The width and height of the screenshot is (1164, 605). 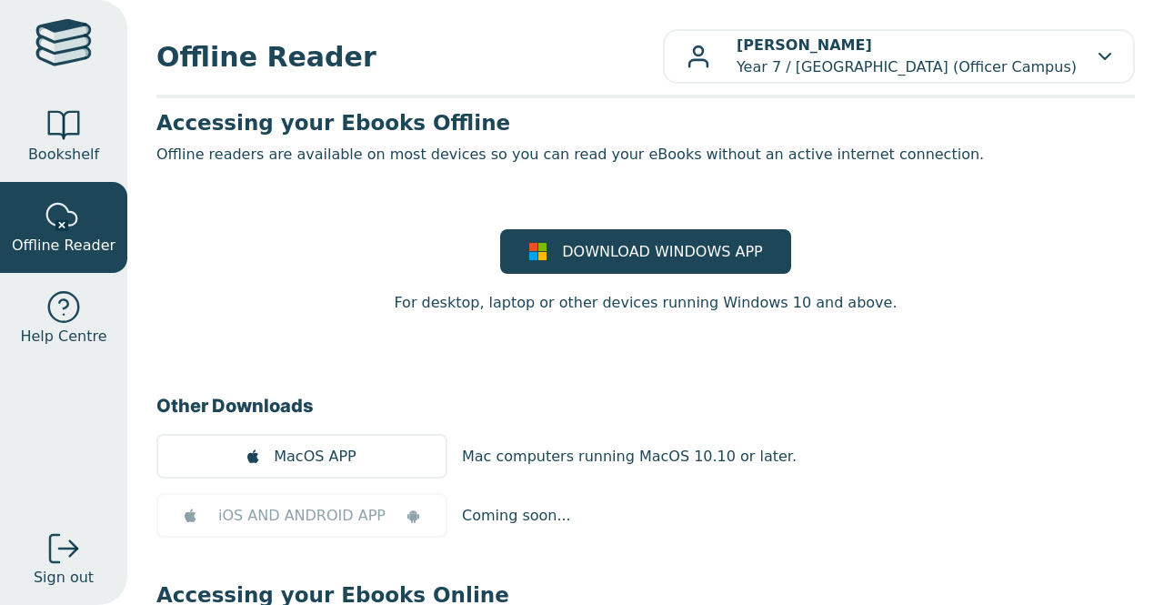 What do you see at coordinates (645, 123) in the screenshot?
I see `h3: Accessing your Ebooks Offline` at bounding box center [645, 123].